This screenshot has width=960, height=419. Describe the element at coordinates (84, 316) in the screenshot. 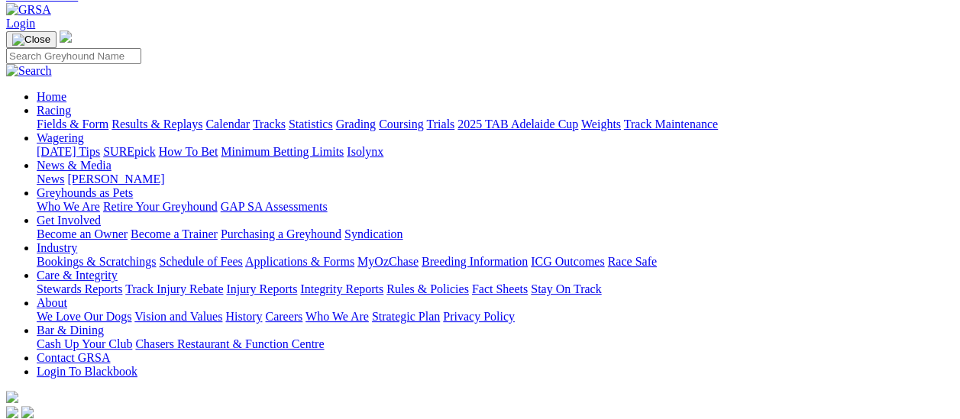

I see `a: We Love Our Dogs` at that location.